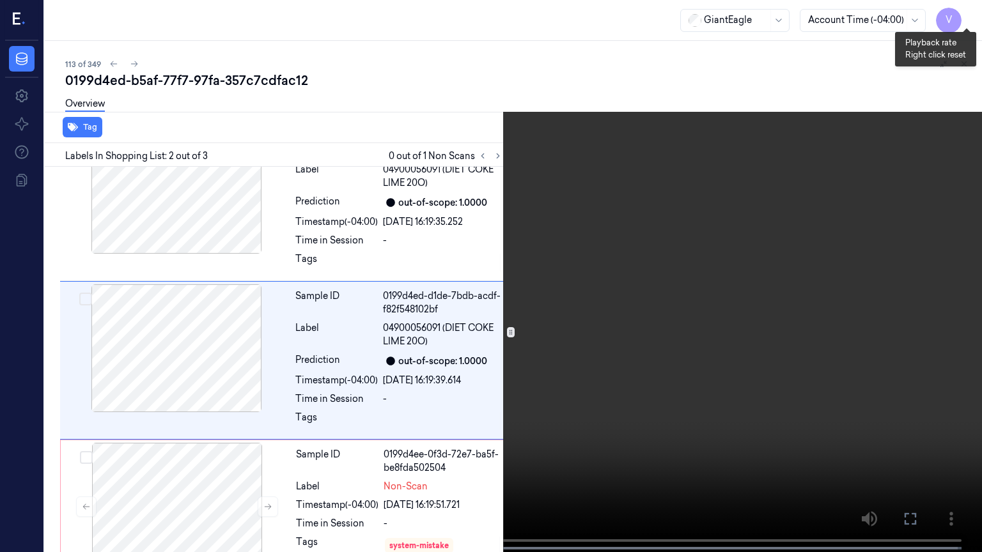 The width and height of the screenshot is (982, 552). I want to click on div: 0199d4ed-b5af-77f7-97fa-357c7cdfac12, so click(519, 81).